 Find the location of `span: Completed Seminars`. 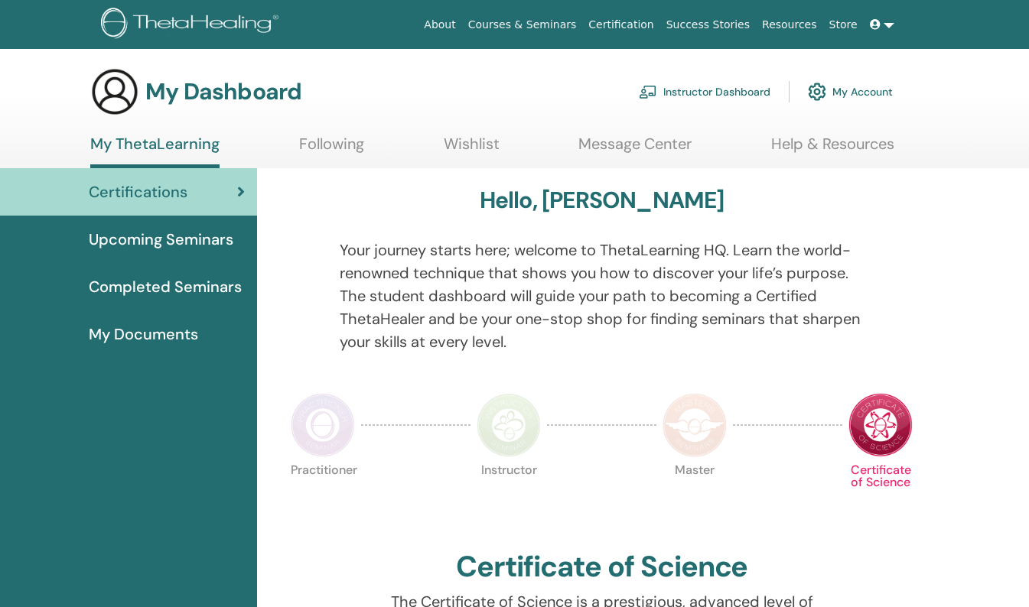

span: Completed Seminars is located at coordinates (165, 287).